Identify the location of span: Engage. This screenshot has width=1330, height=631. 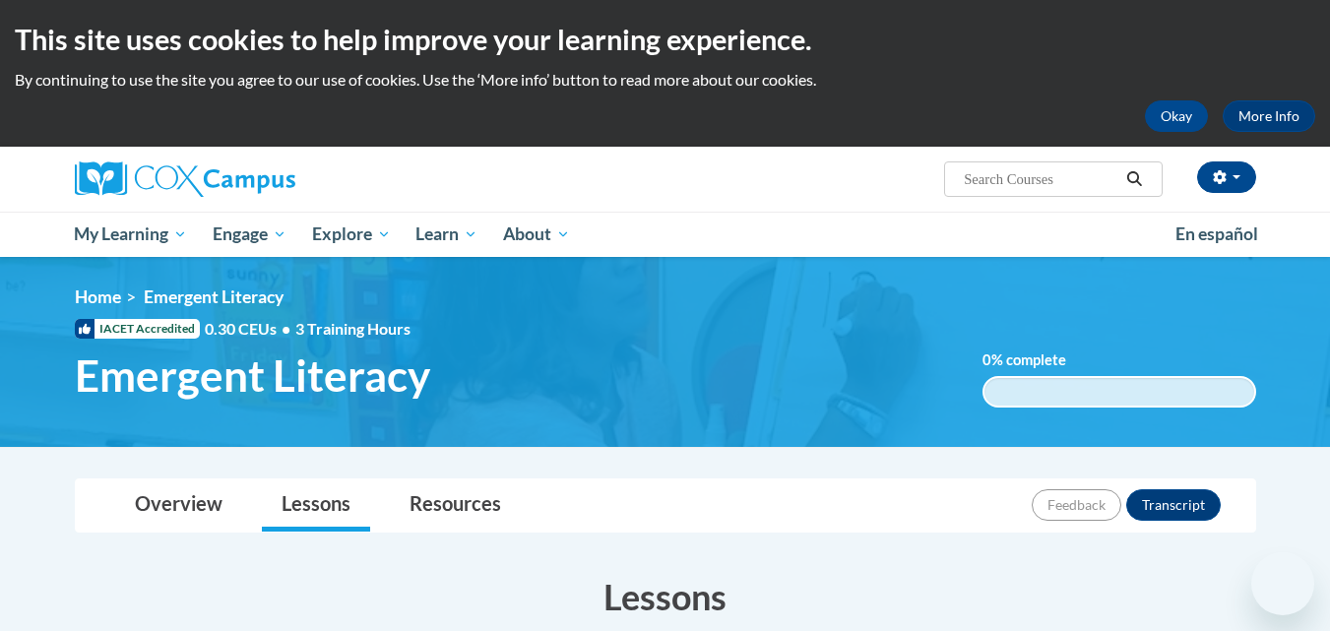
(249, 234).